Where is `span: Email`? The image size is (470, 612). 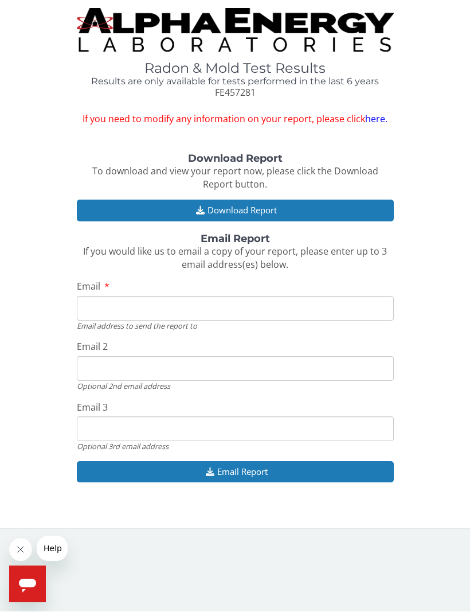 span: Email is located at coordinates (88, 287).